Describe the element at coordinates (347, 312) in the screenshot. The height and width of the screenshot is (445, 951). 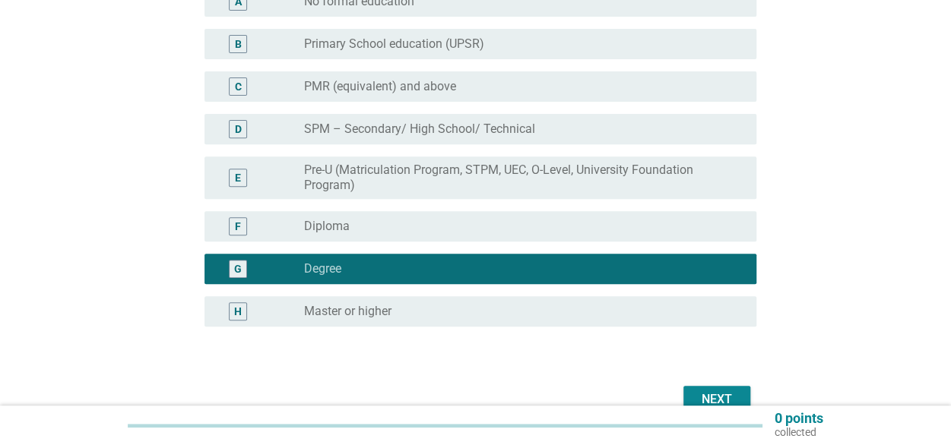
I see `label: Master or higher` at that location.